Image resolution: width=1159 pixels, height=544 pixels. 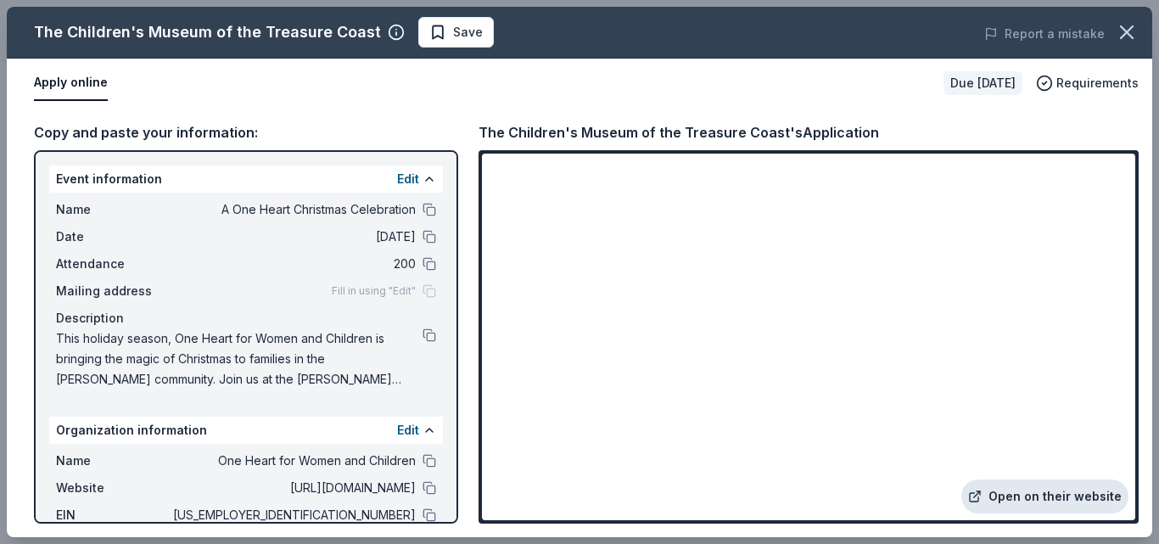 I want to click on button: Save, so click(x=456, y=32).